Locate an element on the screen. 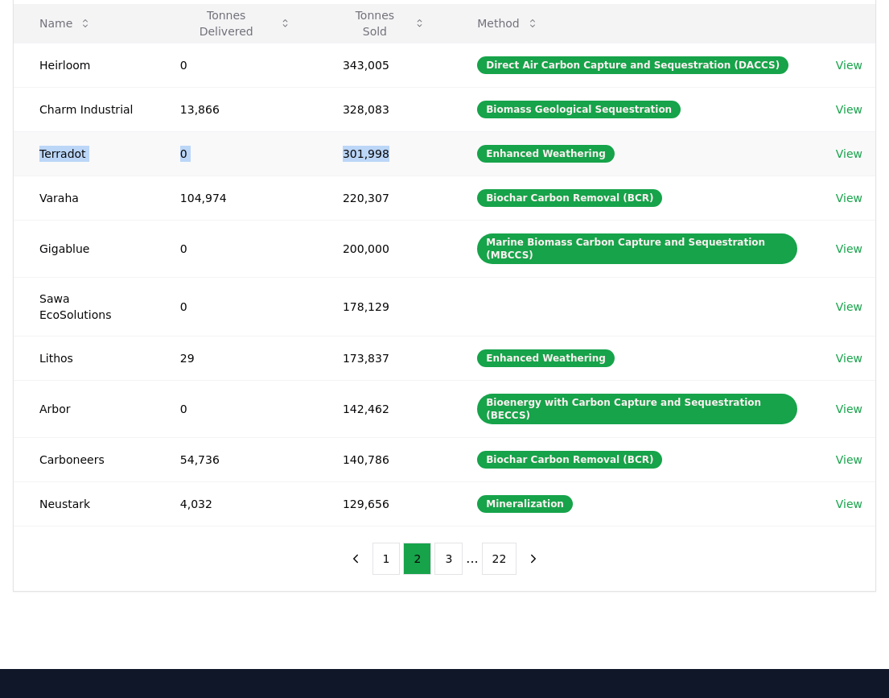  td: 129,656 is located at coordinates (384, 503).